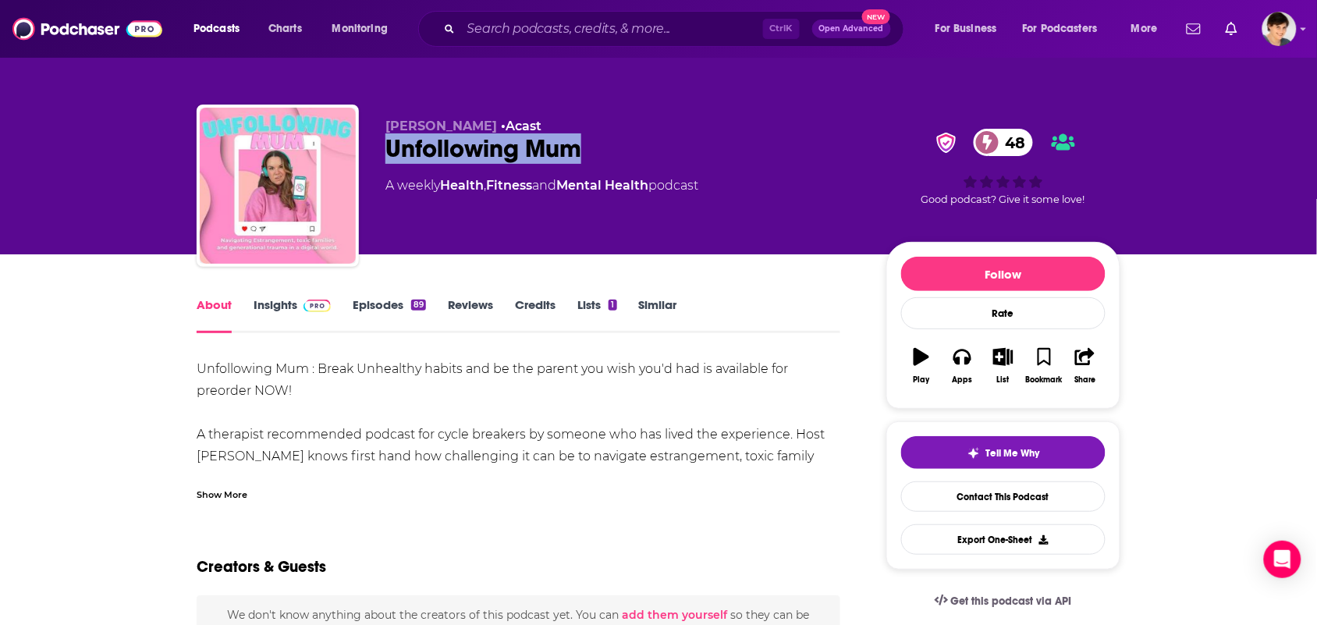 The image size is (1317, 625). What do you see at coordinates (542, 186) in the screenshot?
I see `div: A weekly podcast` at bounding box center [542, 186].